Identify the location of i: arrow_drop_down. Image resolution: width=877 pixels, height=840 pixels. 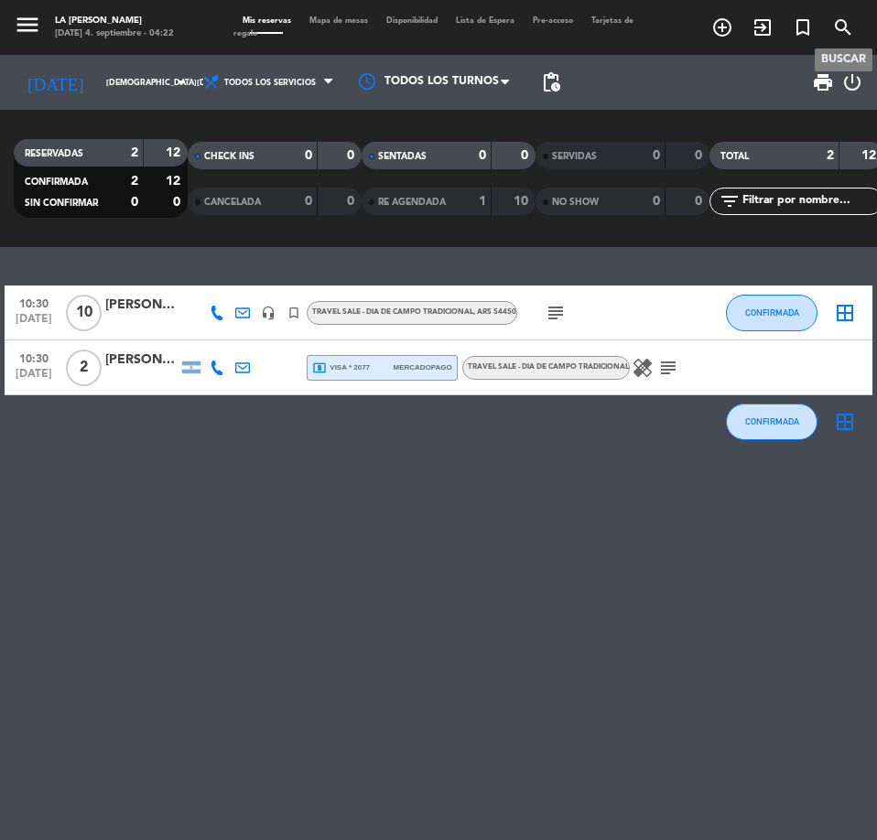
(181, 82).